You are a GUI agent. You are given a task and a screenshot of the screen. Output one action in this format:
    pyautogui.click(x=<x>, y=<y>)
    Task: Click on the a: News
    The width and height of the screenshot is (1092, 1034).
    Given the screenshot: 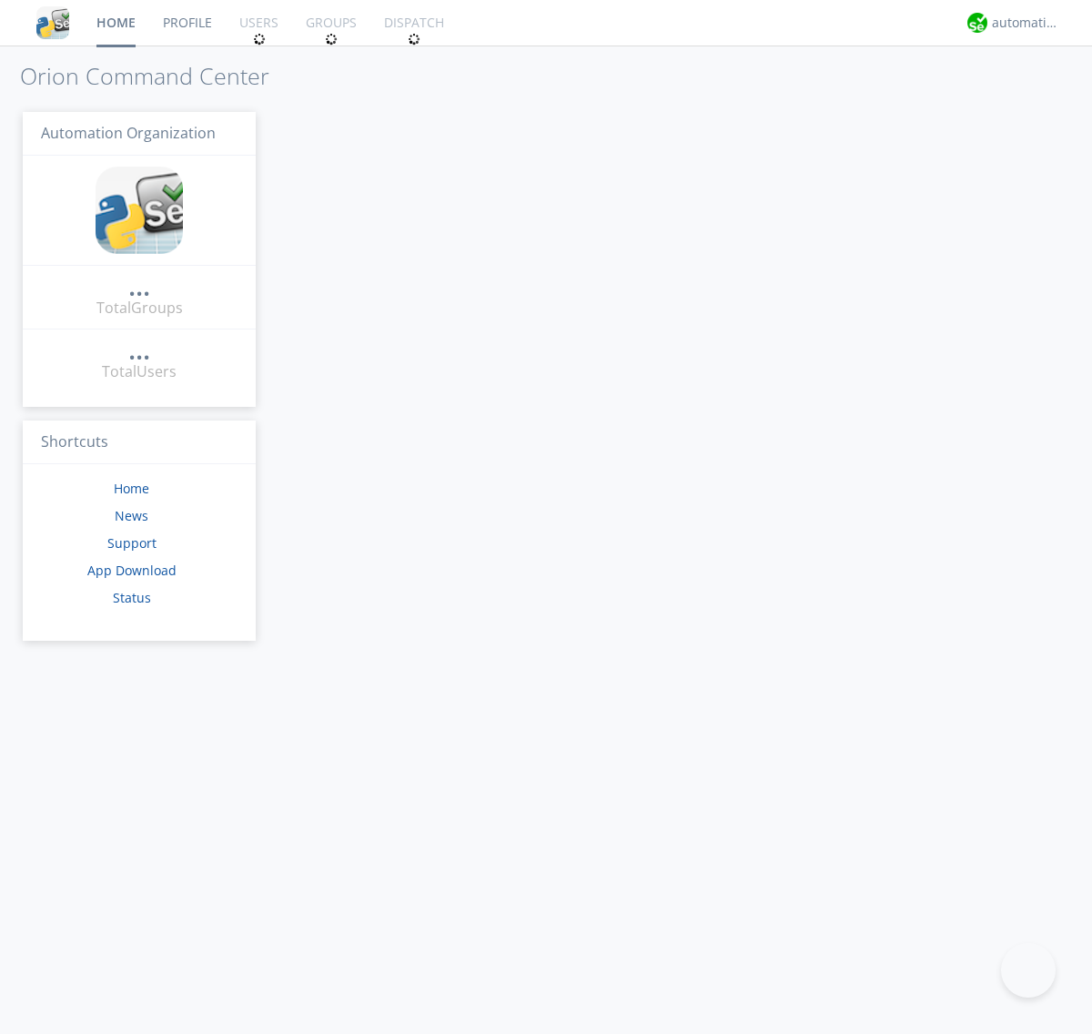 What is the action you would take?
    pyautogui.click(x=131, y=515)
    